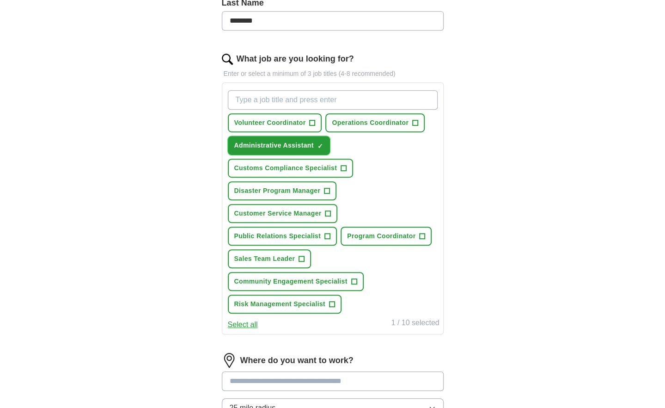  I want to click on span: Risk Management Specialist, so click(280, 304).